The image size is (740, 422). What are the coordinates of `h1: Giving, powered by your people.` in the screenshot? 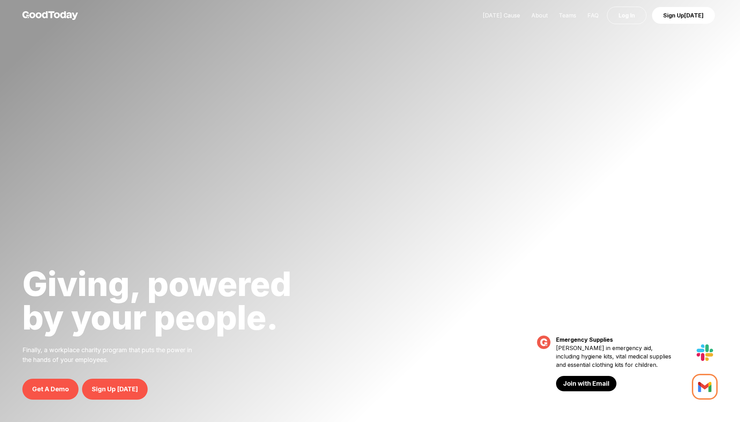 It's located at (157, 300).